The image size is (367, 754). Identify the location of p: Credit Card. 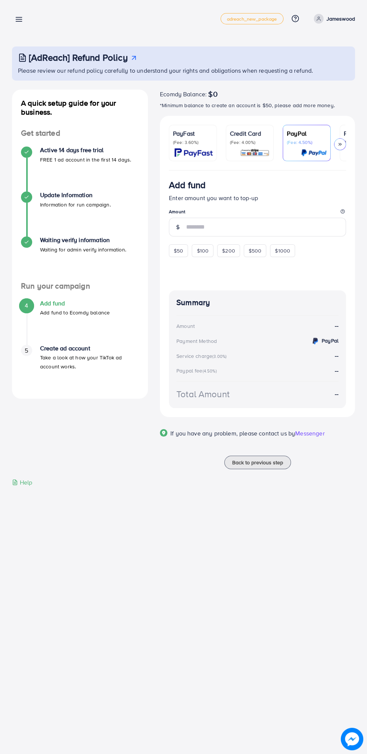
(250, 133).